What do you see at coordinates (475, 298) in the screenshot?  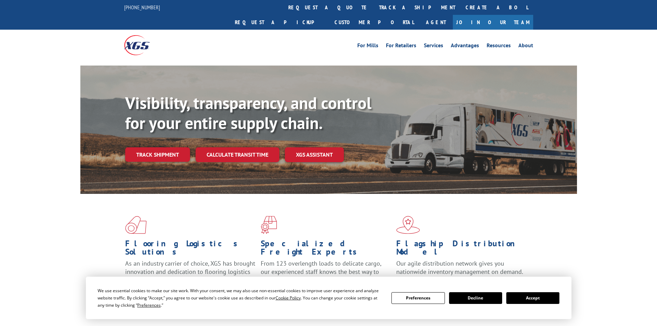 I see `button: Decline` at bounding box center [475, 298].